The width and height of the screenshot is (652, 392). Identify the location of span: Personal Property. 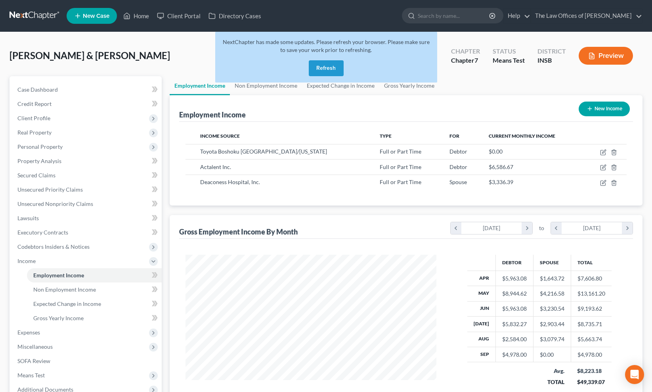
(40, 146).